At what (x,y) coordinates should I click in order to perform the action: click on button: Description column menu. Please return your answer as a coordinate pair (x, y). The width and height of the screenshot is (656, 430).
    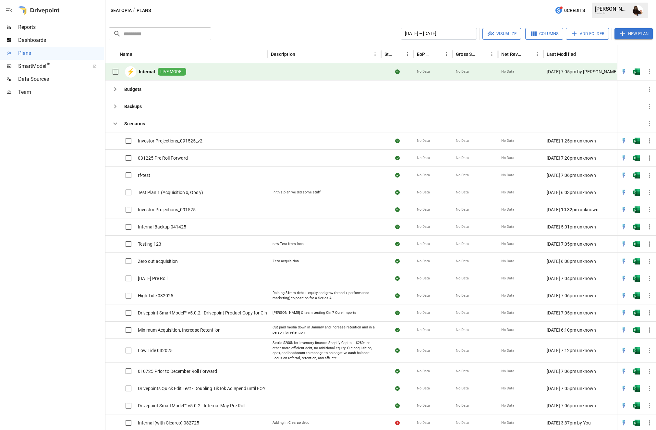
    Looking at the image, I should click on (375, 54).